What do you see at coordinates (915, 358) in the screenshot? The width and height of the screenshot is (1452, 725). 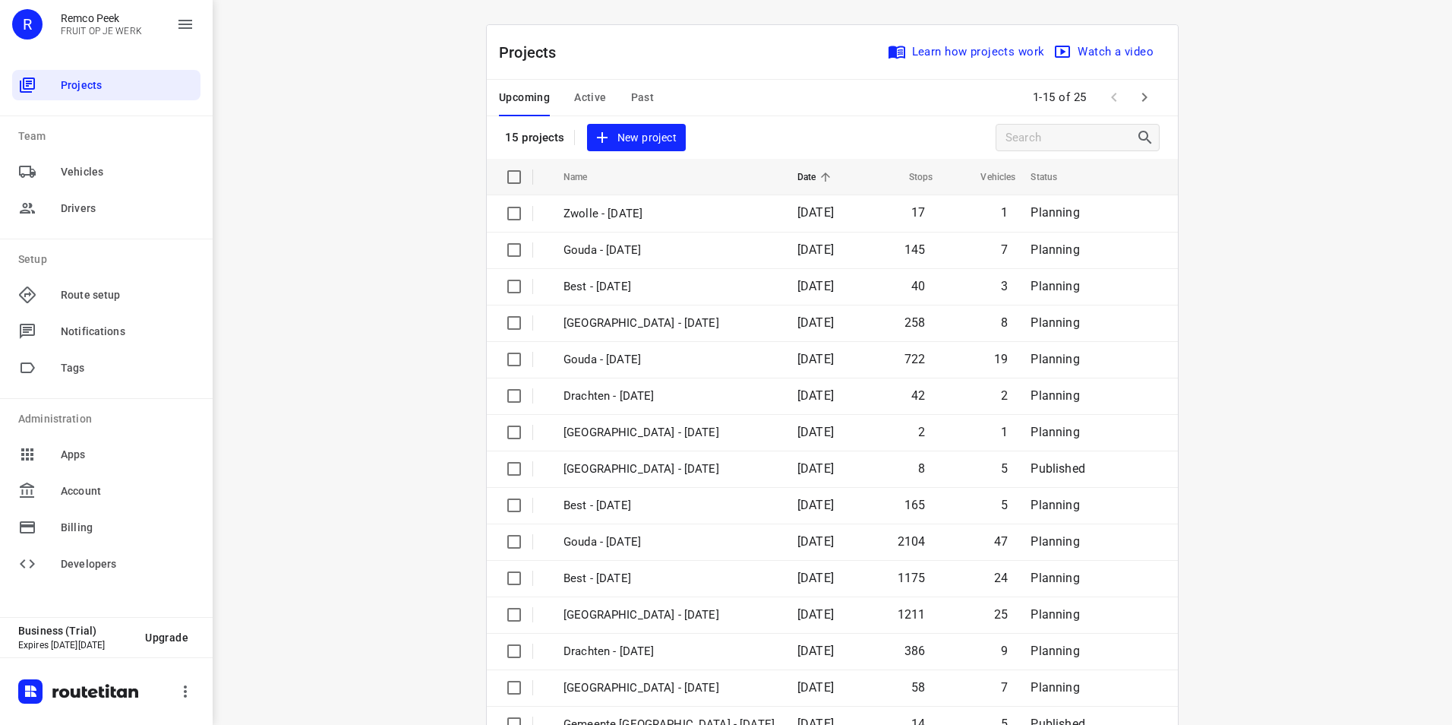 I see `span: 722` at bounding box center [915, 358].